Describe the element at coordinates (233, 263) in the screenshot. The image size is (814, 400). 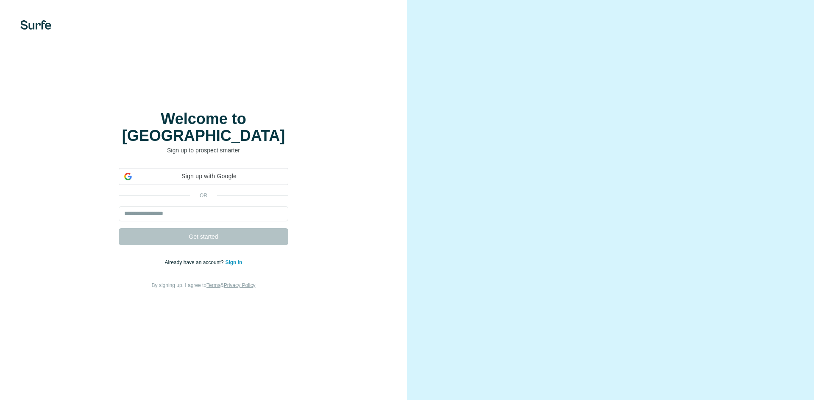
I see `a: Sign in` at that location.